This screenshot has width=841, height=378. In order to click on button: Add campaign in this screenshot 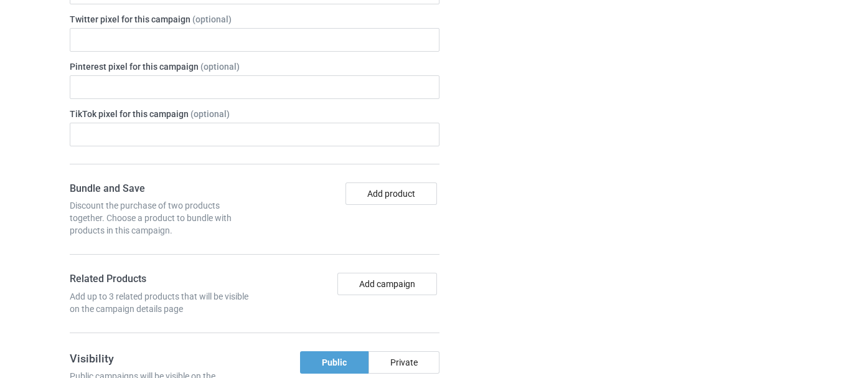, I will do `click(387, 284)`.